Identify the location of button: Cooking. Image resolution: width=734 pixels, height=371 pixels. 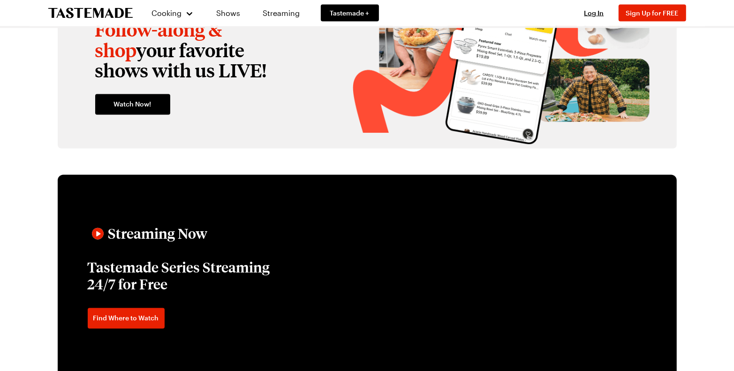
(173, 13).